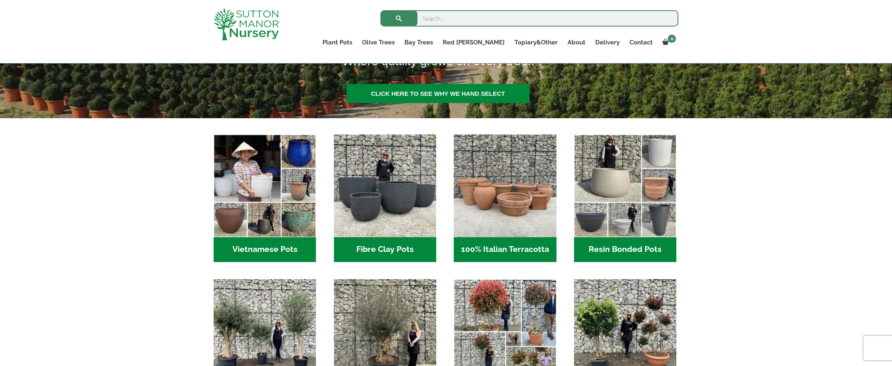  Describe the element at coordinates (625, 198) in the screenshot. I see `a: Visit product category Resin Bonded Pots` at that location.